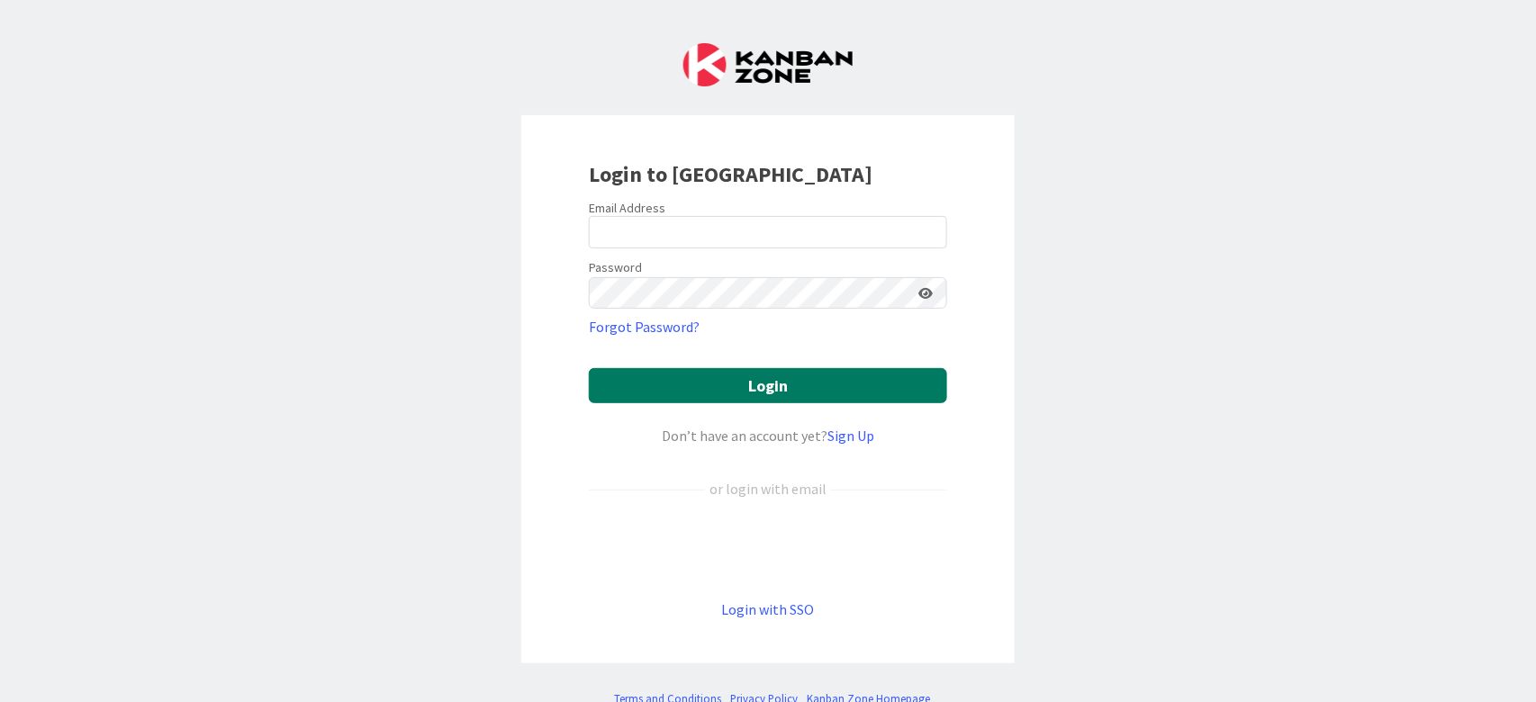 Image resolution: width=1536 pixels, height=702 pixels. Describe the element at coordinates (768, 436) in the screenshot. I see `div: Don’t have an account yet?` at that location.